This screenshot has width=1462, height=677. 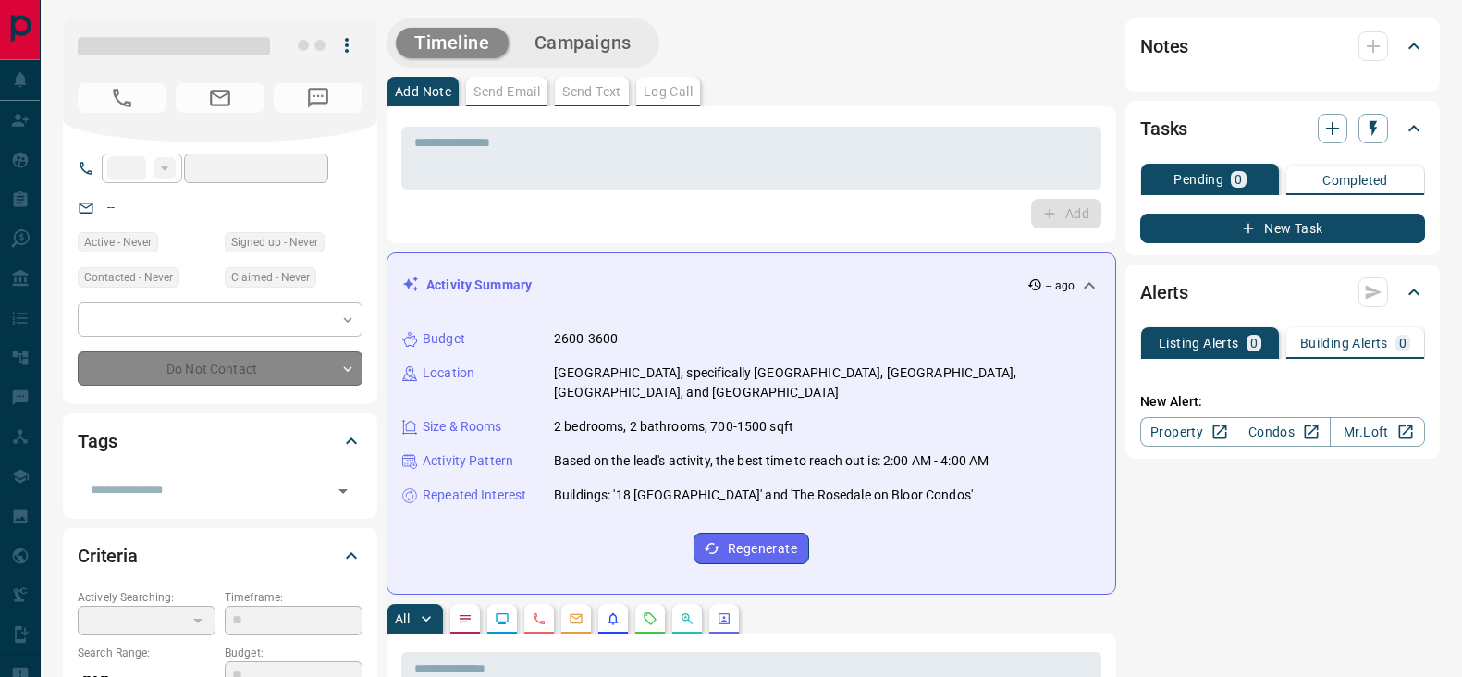 What do you see at coordinates (146, 597) in the screenshot?
I see `p: Actively Searching:` at bounding box center [146, 597].